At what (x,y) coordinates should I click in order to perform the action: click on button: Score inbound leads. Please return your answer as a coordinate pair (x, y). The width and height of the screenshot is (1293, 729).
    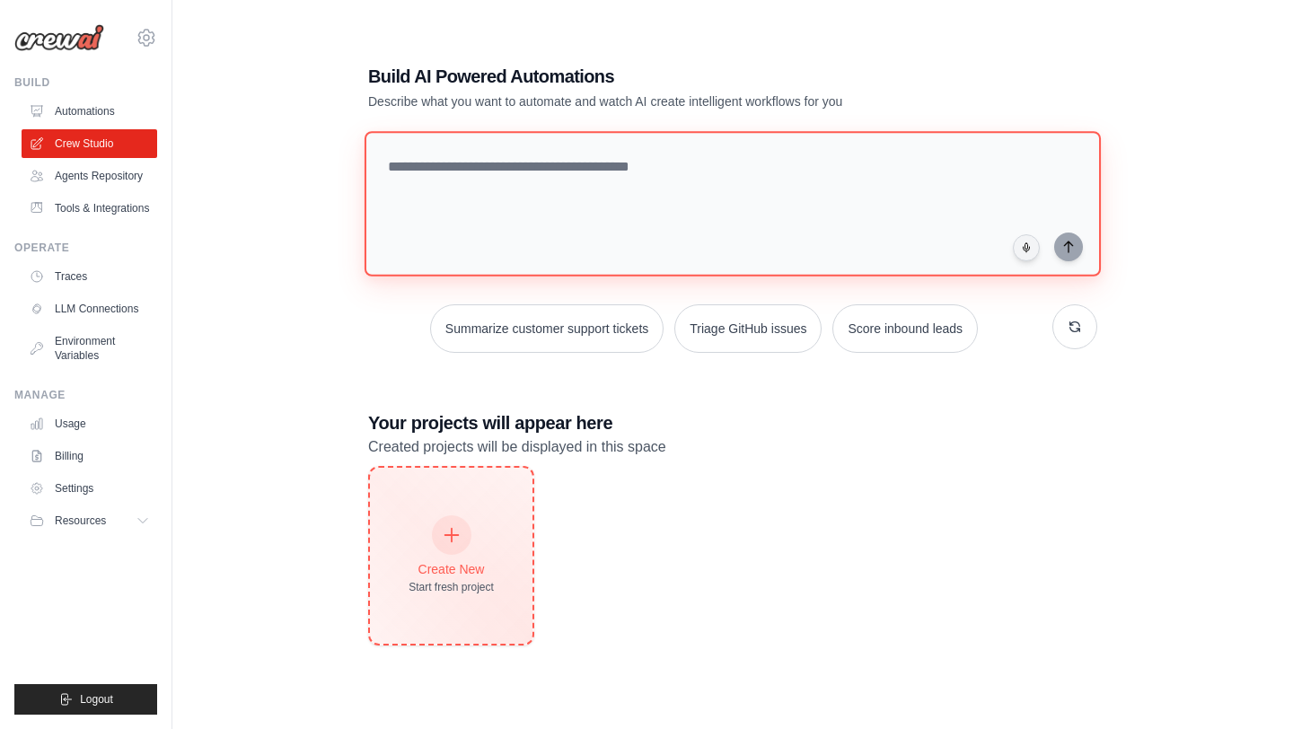
    Looking at the image, I should click on (905, 329).